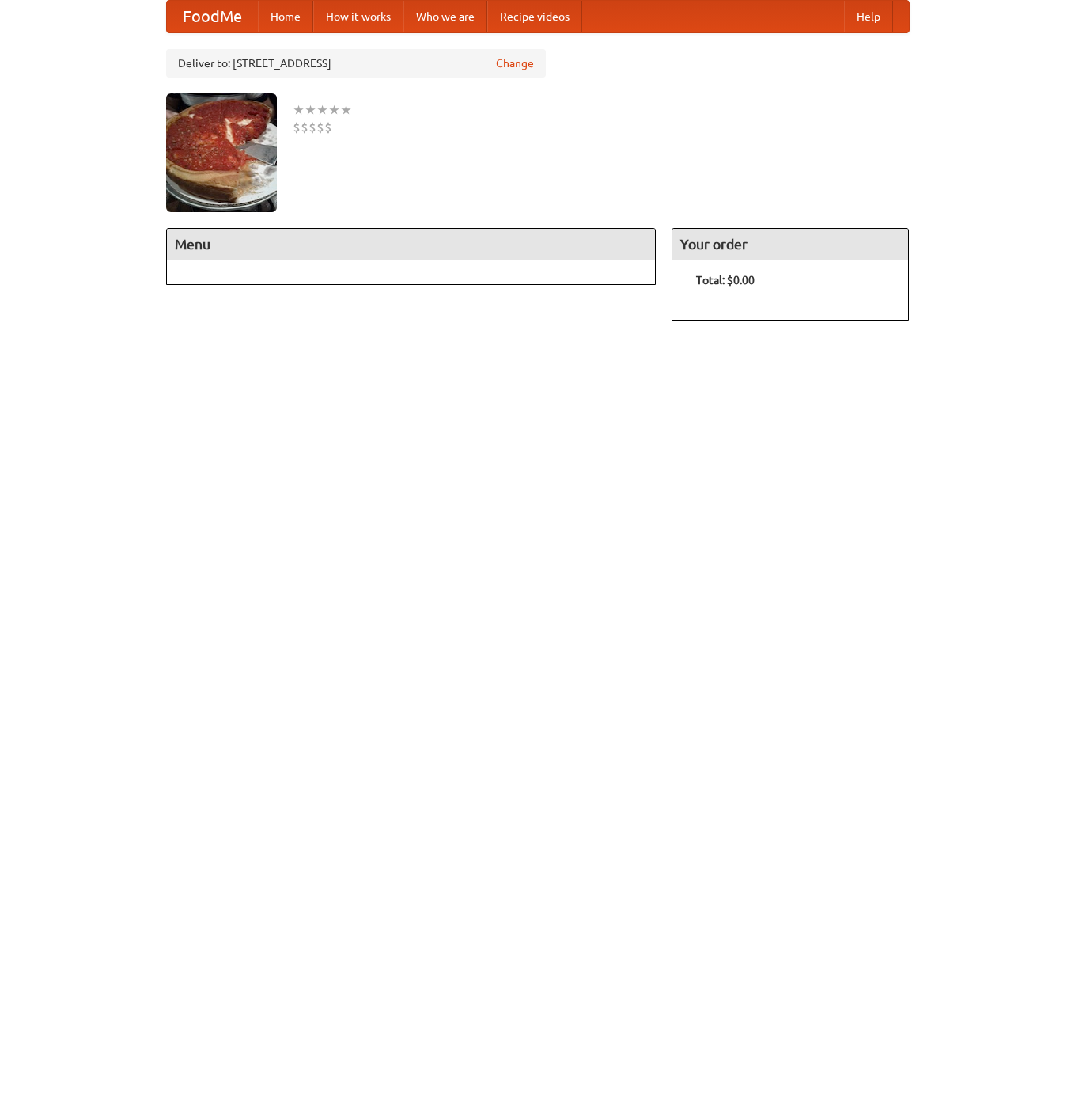 This screenshot has height=1120, width=1075. What do you see at coordinates (359, 17) in the screenshot?
I see `a: How it works` at bounding box center [359, 17].